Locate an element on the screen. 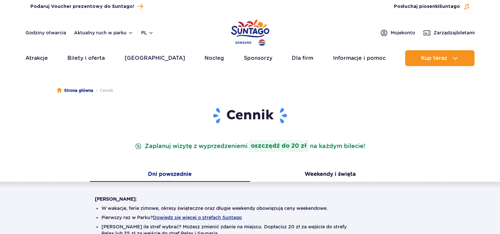 Image resolution: width=500 pixels, height=234 pixels. span: Suntago is located at coordinates (449, 7).